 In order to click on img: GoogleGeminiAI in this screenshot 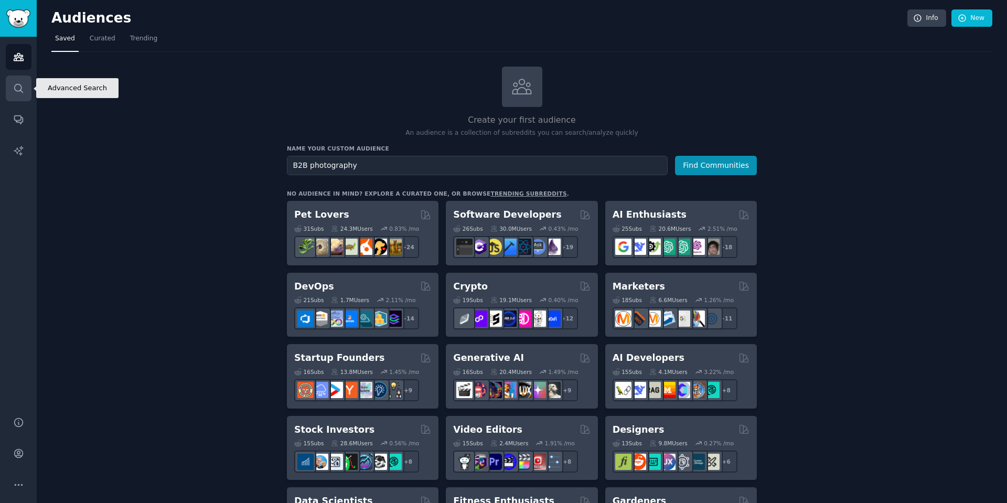, I will do `click(623, 247)`.